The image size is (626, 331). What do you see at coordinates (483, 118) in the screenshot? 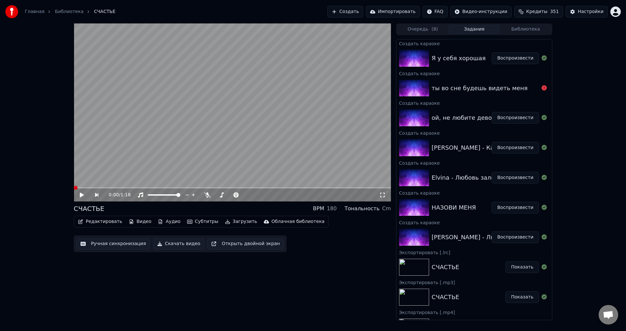
I see `div: ой, не любите девочки красивых` at bounding box center [483, 118].